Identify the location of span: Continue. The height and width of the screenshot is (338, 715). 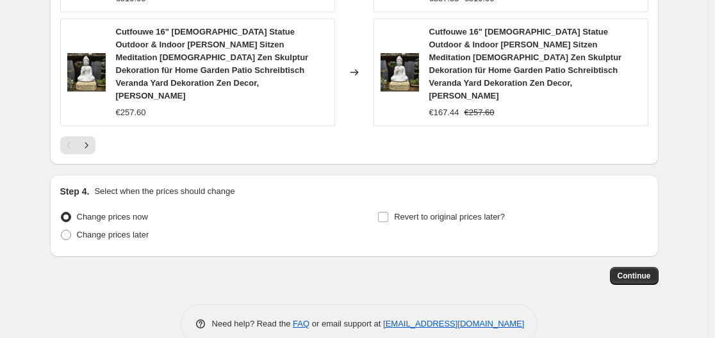
(634, 276).